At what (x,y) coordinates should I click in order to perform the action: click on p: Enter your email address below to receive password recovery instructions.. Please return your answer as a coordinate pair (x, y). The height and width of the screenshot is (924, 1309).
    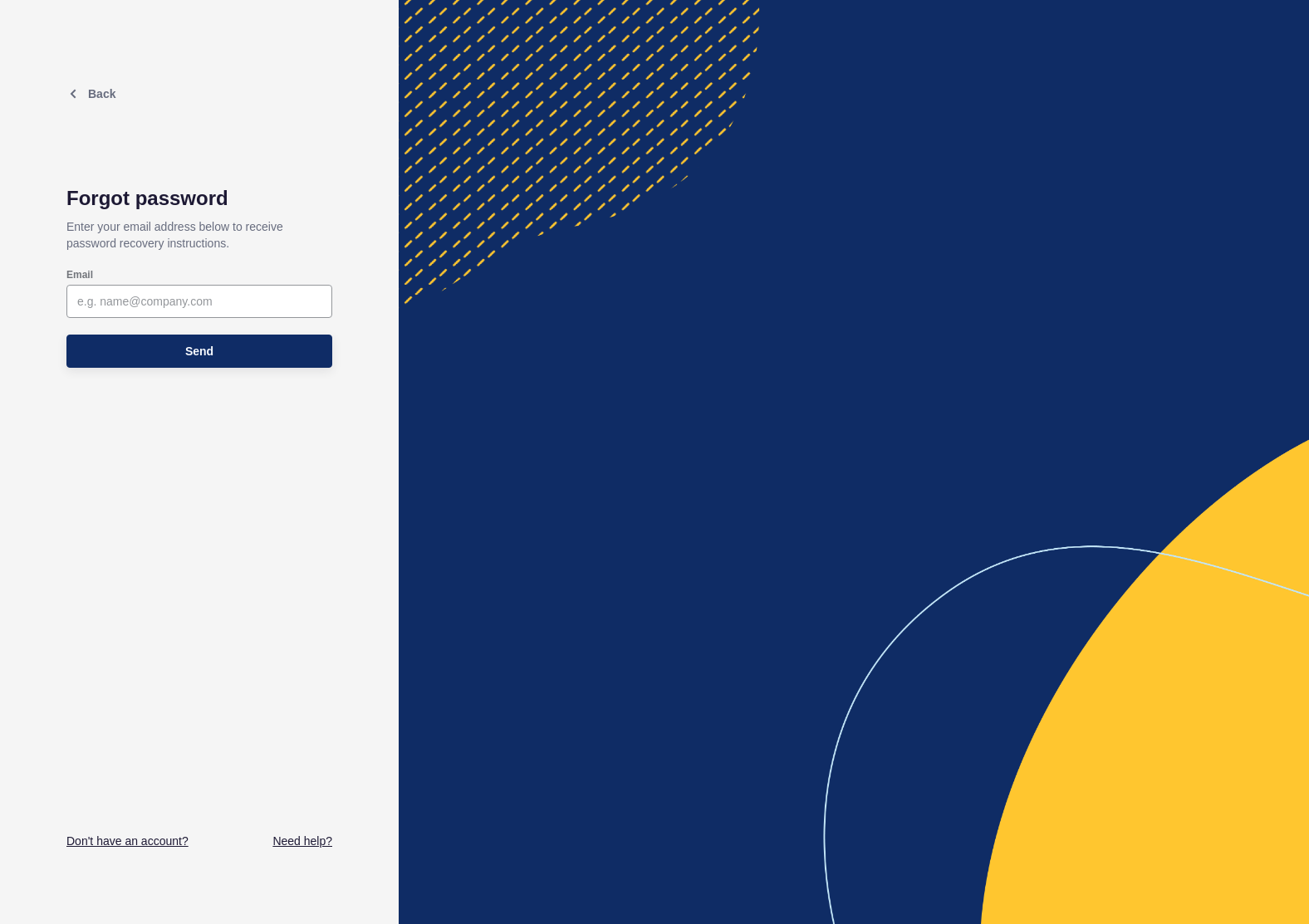
    Looking at the image, I should click on (199, 235).